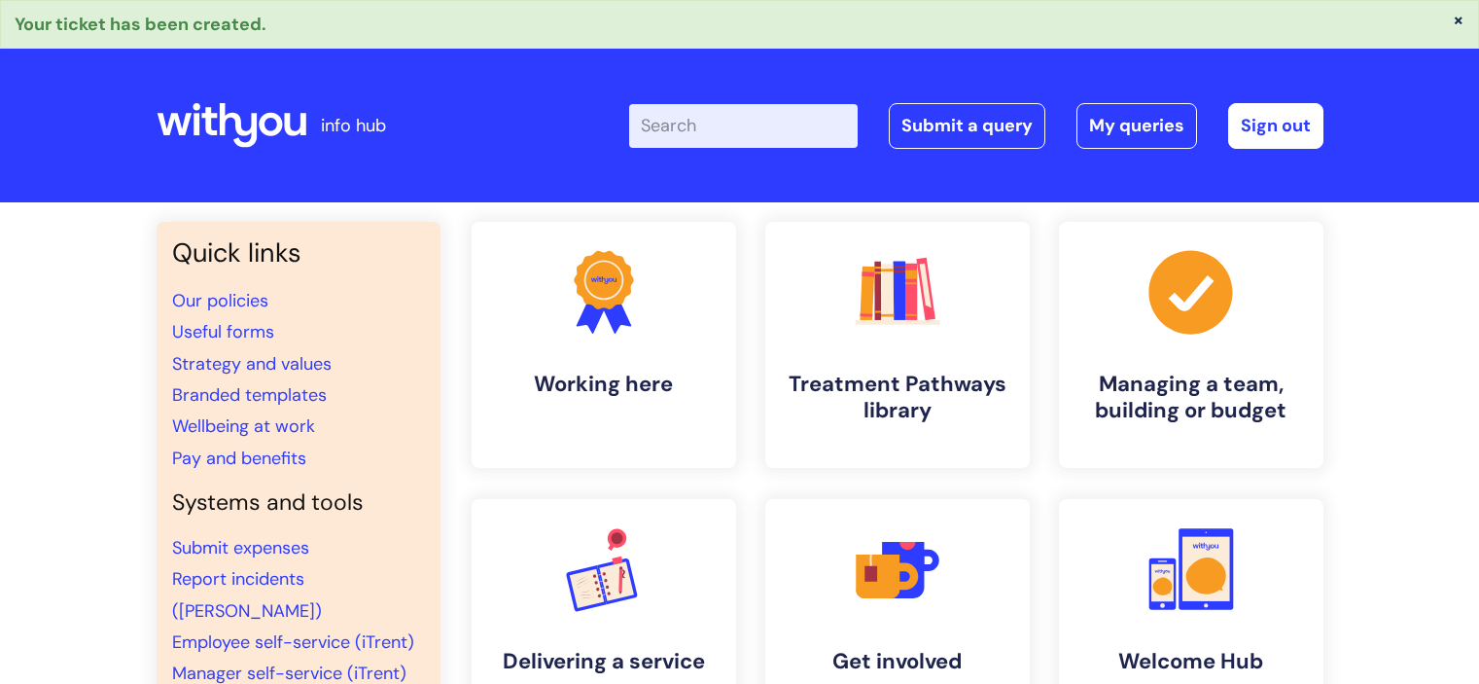 Image resolution: width=1479 pixels, height=684 pixels. What do you see at coordinates (220, 301) in the screenshot?
I see `a: Our policies` at bounding box center [220, 301].